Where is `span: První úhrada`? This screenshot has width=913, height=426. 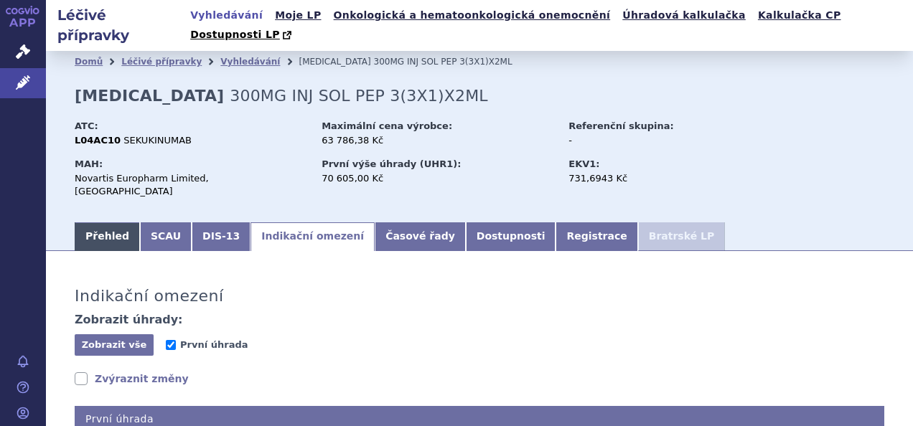
span: První úhrada is located at coordinates (214, 344).